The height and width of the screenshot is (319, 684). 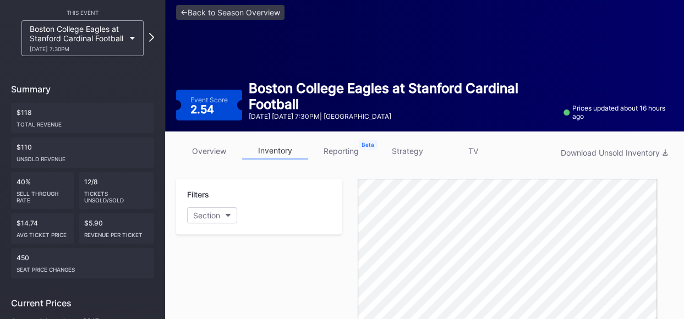 I want to click on div: Prices updated about 16 hours ago, so click(x=618, y=112).